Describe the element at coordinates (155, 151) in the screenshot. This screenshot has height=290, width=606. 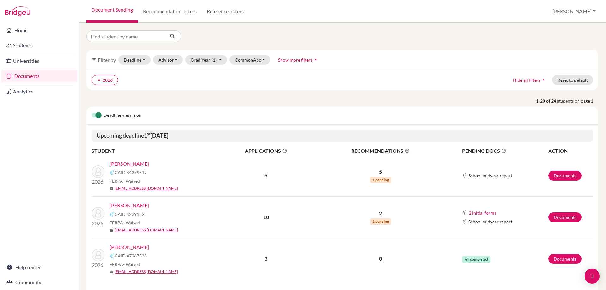
I see `th: STUDENT` at that location.